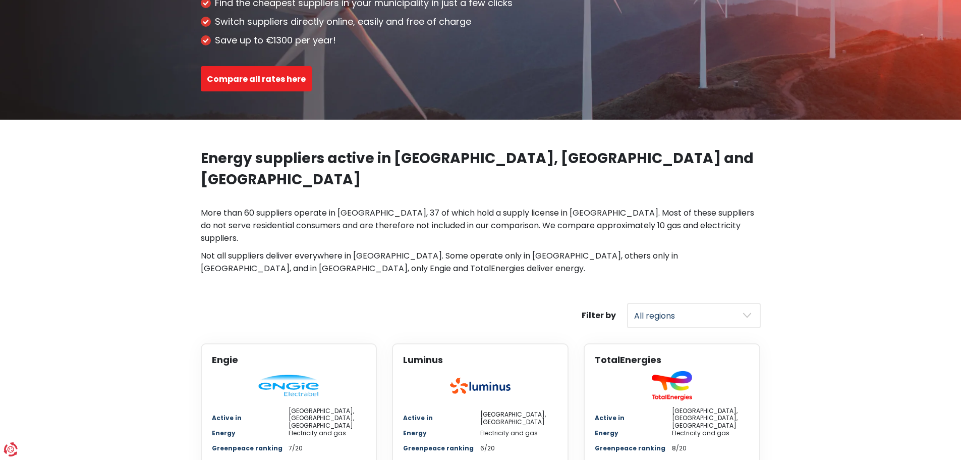 This screenshot has width=961, height=460. Describe the element at coordinates (423, 359) in the screenshot. I see `font: Luminus` at that location.